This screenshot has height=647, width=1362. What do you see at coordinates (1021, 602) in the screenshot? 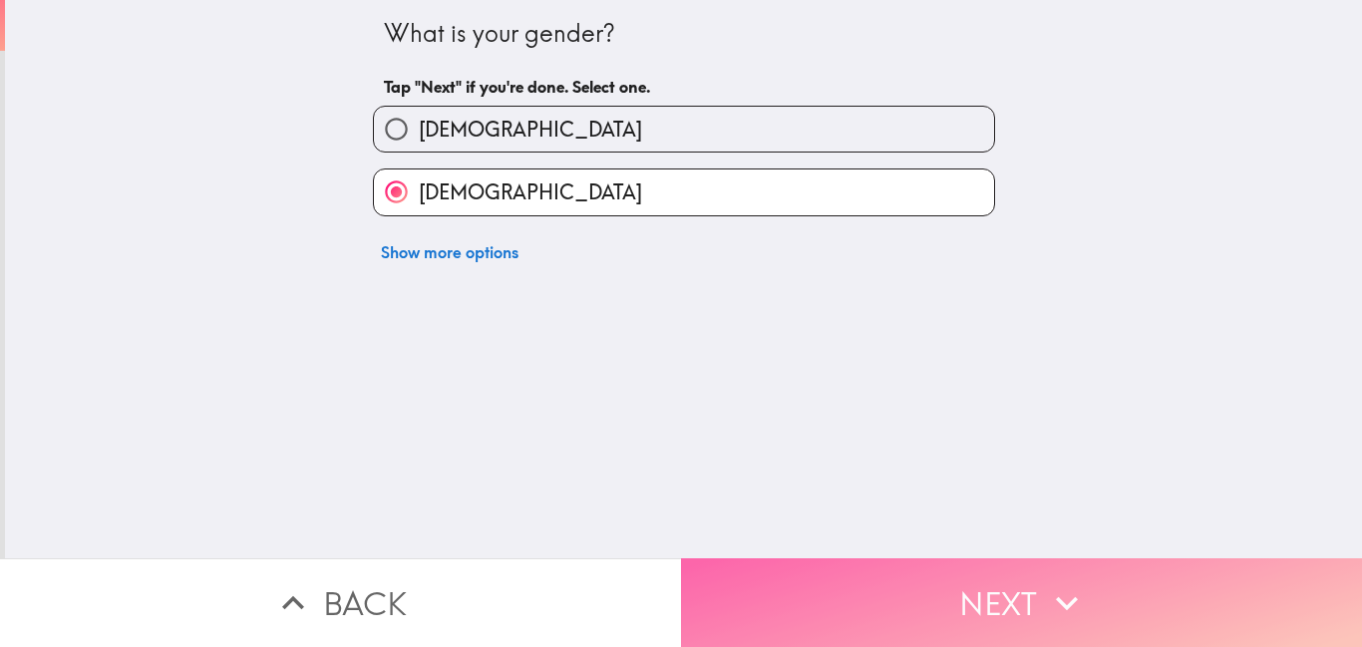
I see `button: Next` at bounding box center [1021, 602].